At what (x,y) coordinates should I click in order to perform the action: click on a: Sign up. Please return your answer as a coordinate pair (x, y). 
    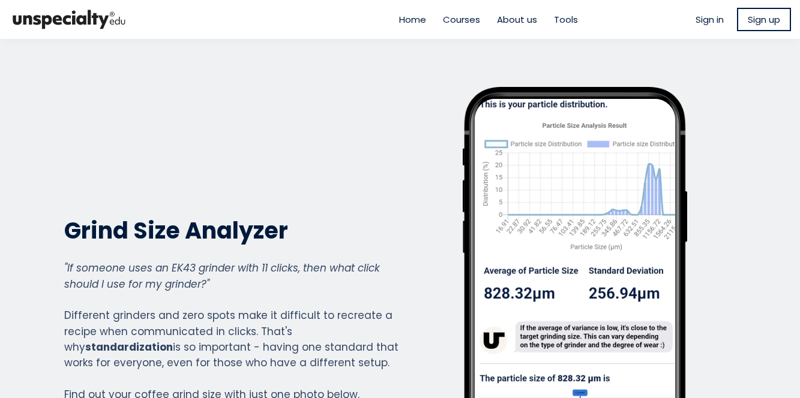
    Looking at the image, I should click on (764, 19).